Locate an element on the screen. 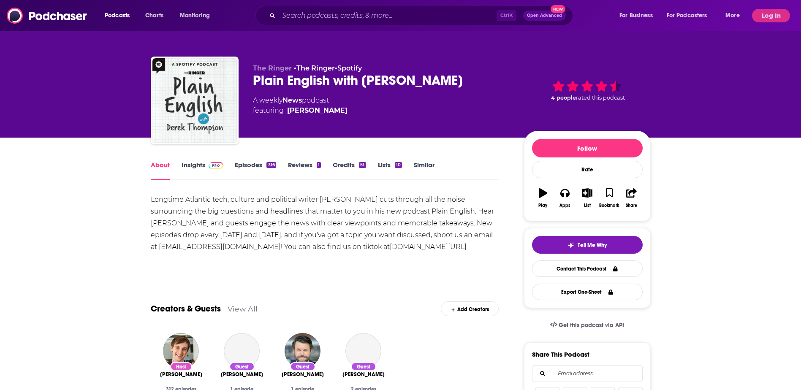 Image resolution: width=801 pixels, height=390 pixels. button: Apps is located at coordinates (565, 198).